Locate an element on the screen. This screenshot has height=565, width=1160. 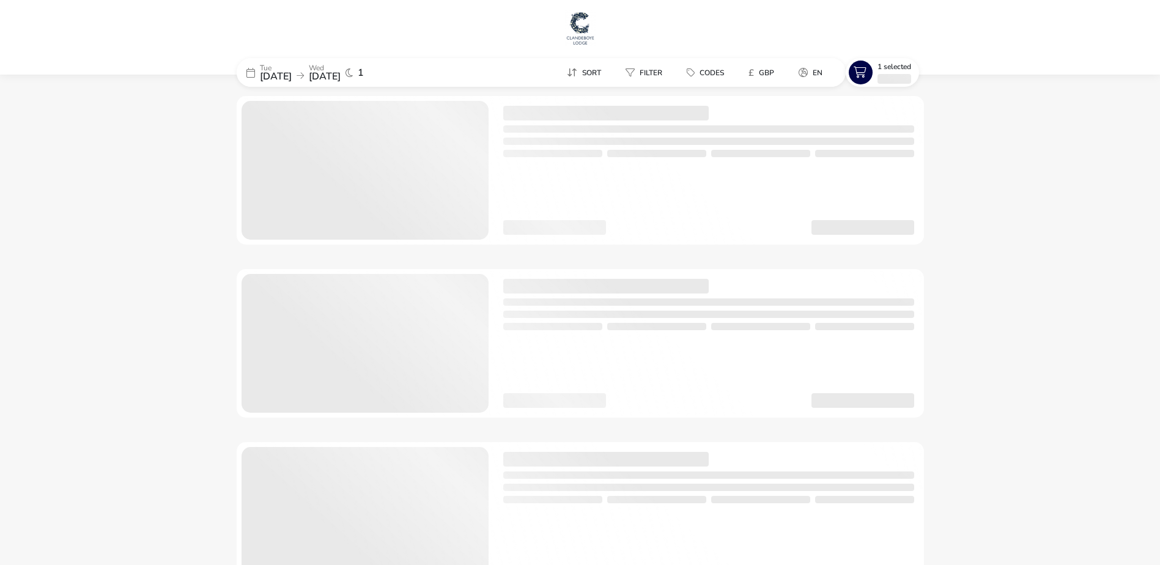
naf-pibe-menu-bar-item: £GBP is located at coordinates (764, 72).